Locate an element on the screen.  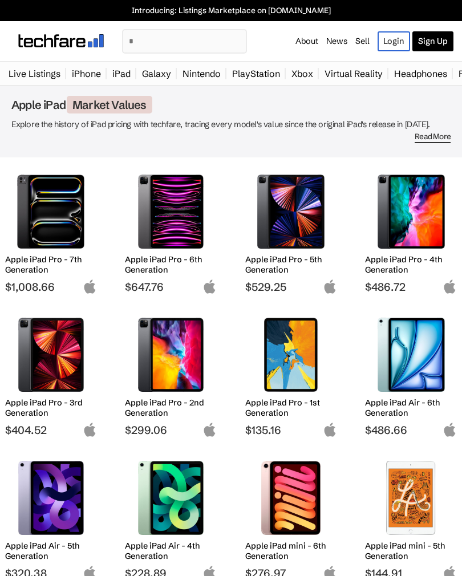
img: Apple iPad Pro 3rd Generation is located at coordinates (51, 355).